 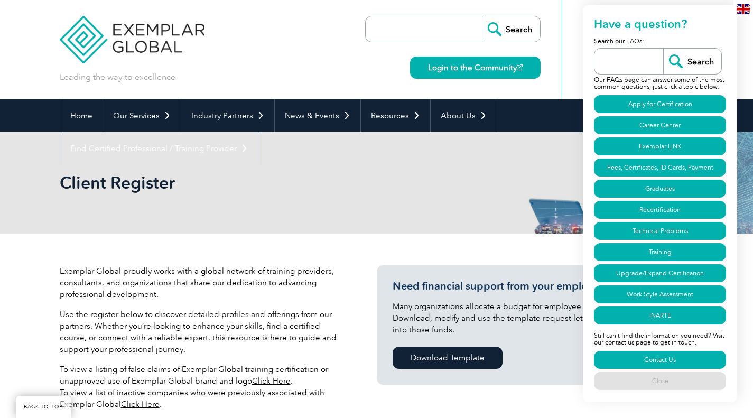 I want to click on a: Download Template, so click(x=448, y=358).